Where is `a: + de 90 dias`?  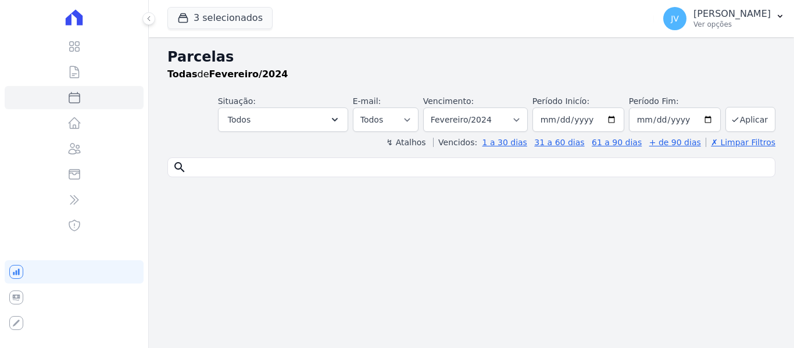 a: + de 90 dias is located at coordinates (675, 142).